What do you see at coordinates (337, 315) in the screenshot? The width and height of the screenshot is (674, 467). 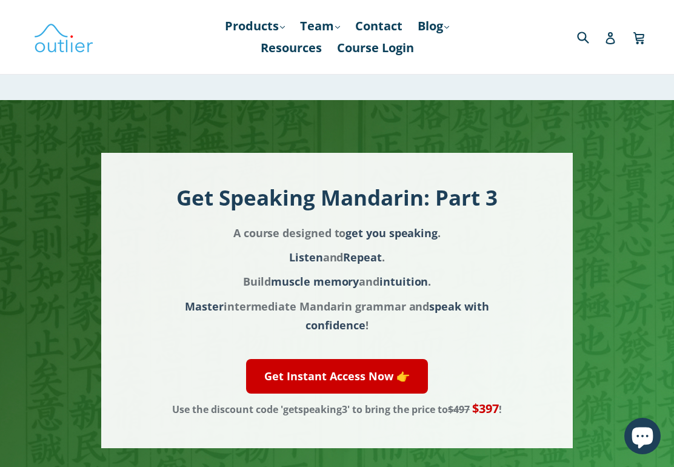 I see `span: intermediate Mandarin grammar and !` at bounding box center [337, 315].